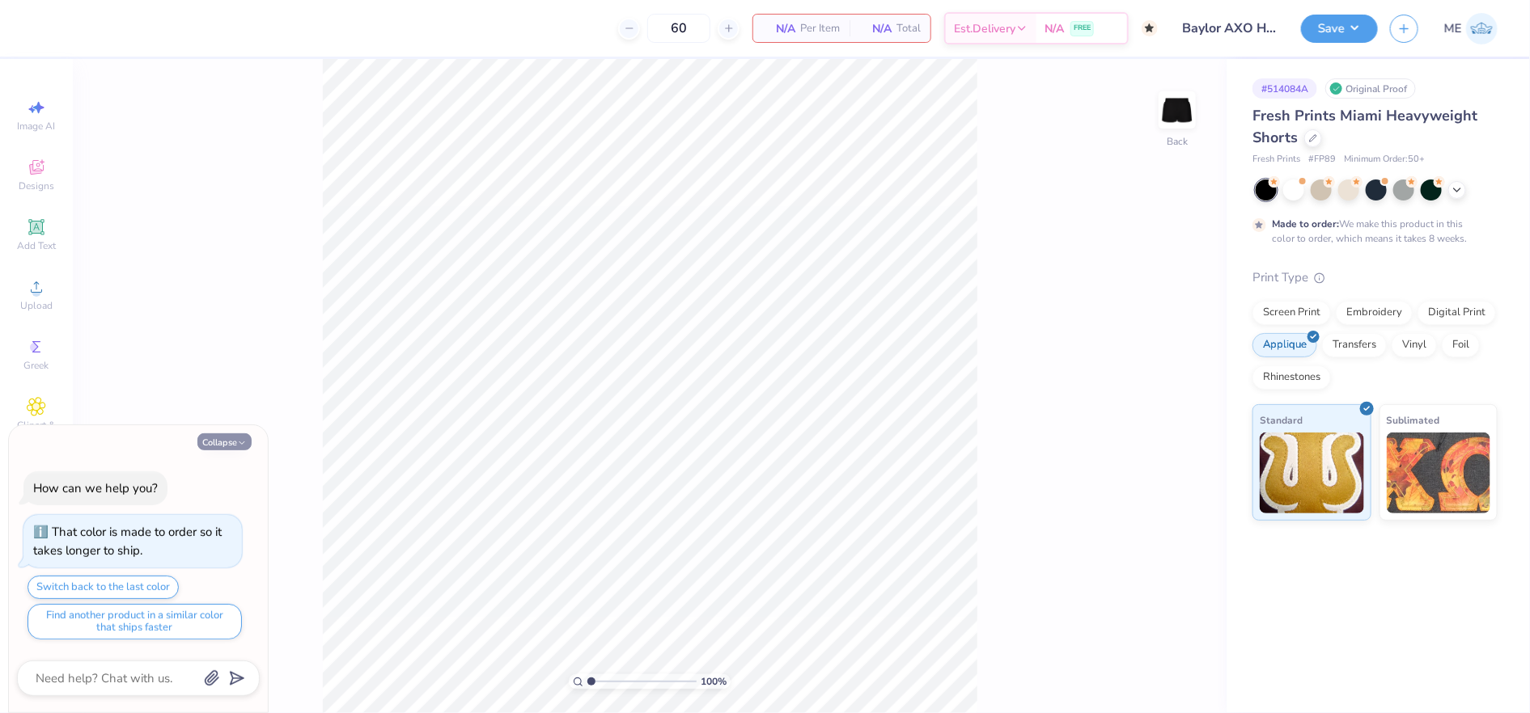  Describe the element at coordinates (984, 28) in the screenshot. I see `span: Est. Delivery` at that location.